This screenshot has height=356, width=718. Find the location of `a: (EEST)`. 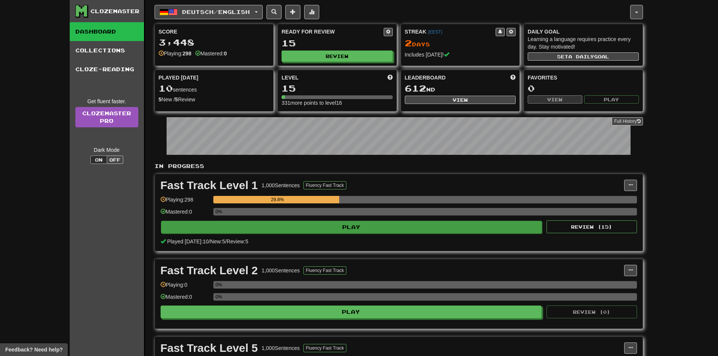

a: (EEST) is located at coordinates (435, 32).